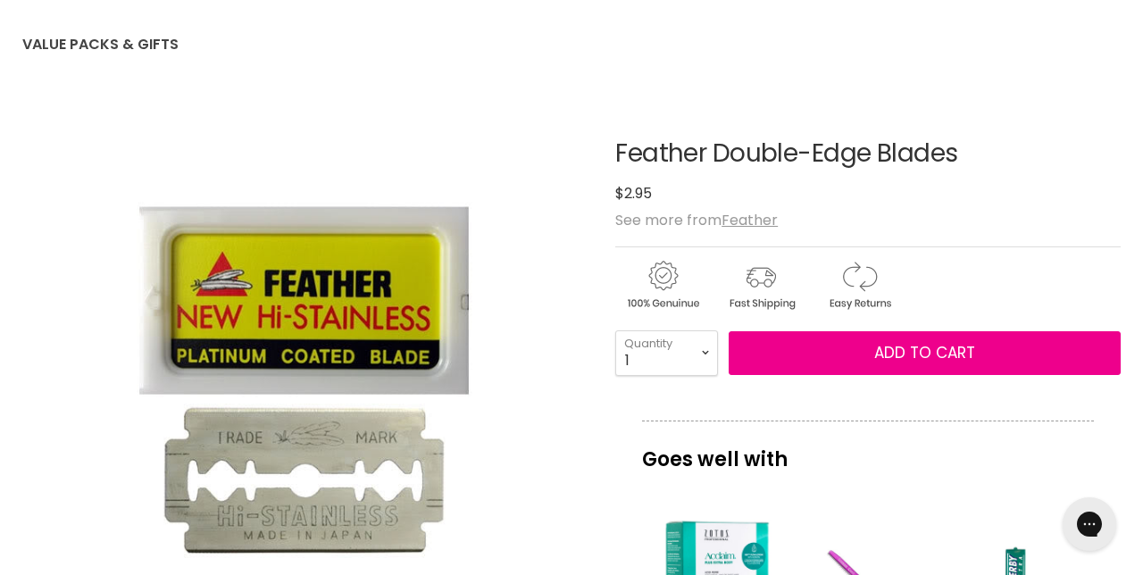  What do you see at coordinates (924, 353) in the screenshot?
I see `button: Add to cart` at bounding box center [924, 353].